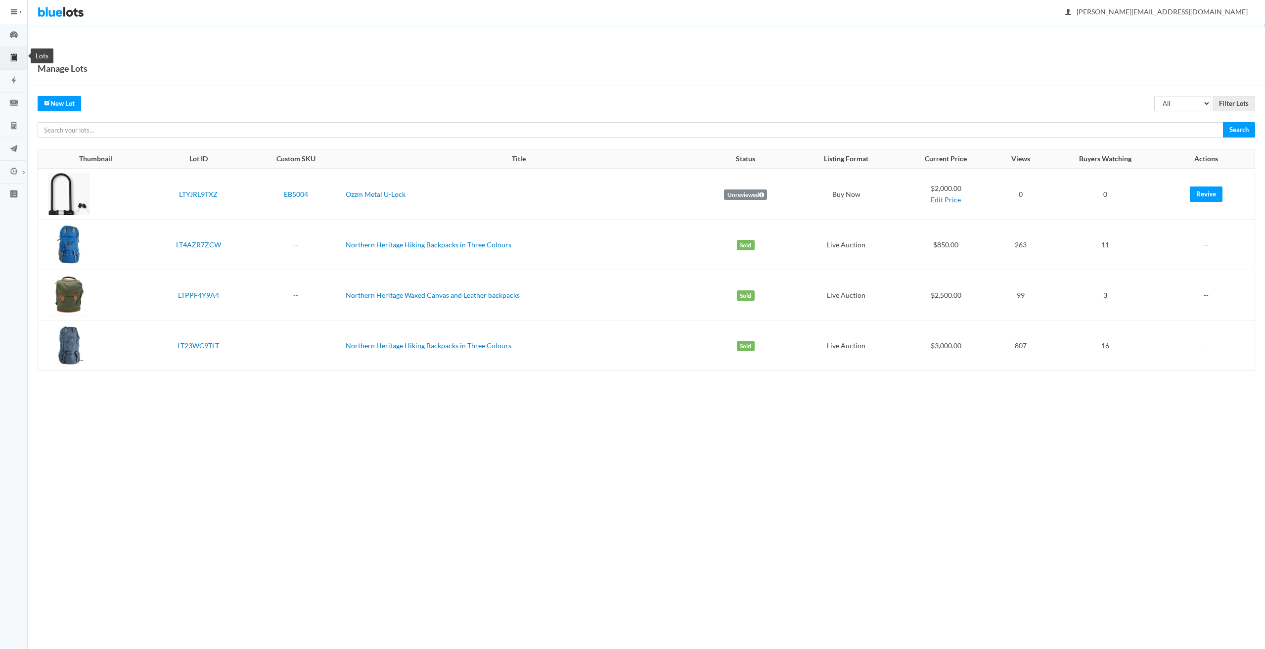 Image resolution: width=1265 pixels, height=649 pixels. Describe the element at coordinates (1206, 194) in the screenshot. I see `a: Revise` at that location.